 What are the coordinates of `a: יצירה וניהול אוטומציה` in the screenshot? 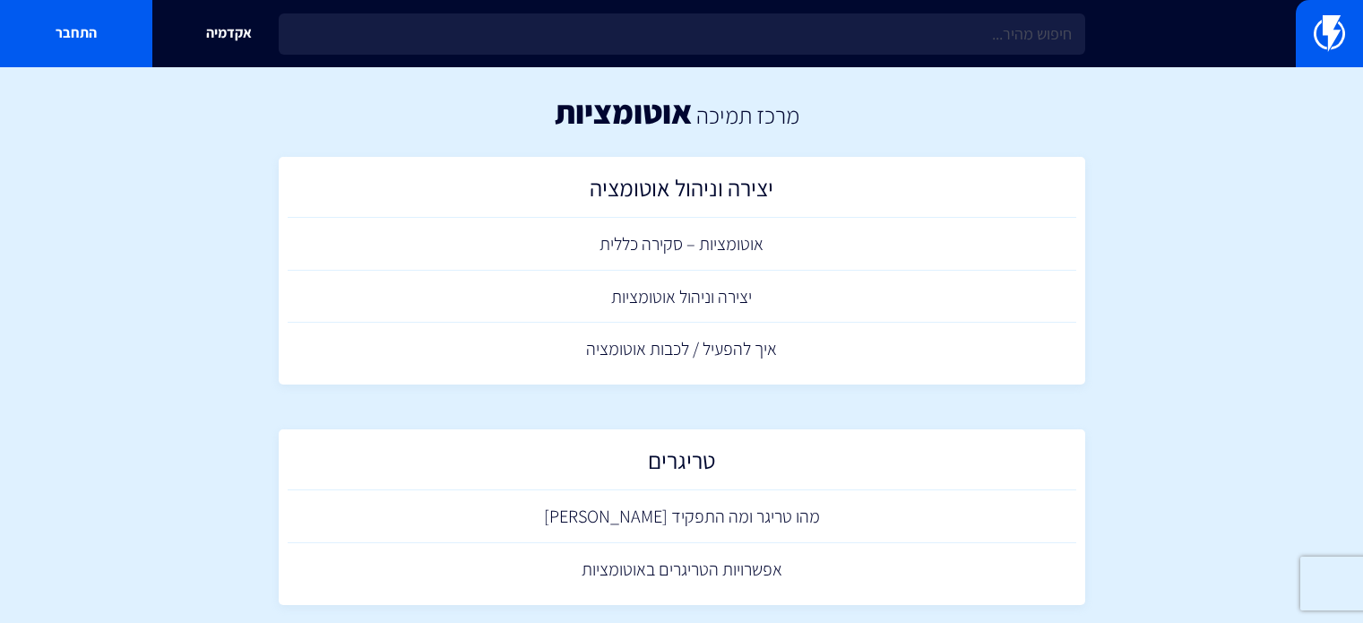 It's located at (682, 192).